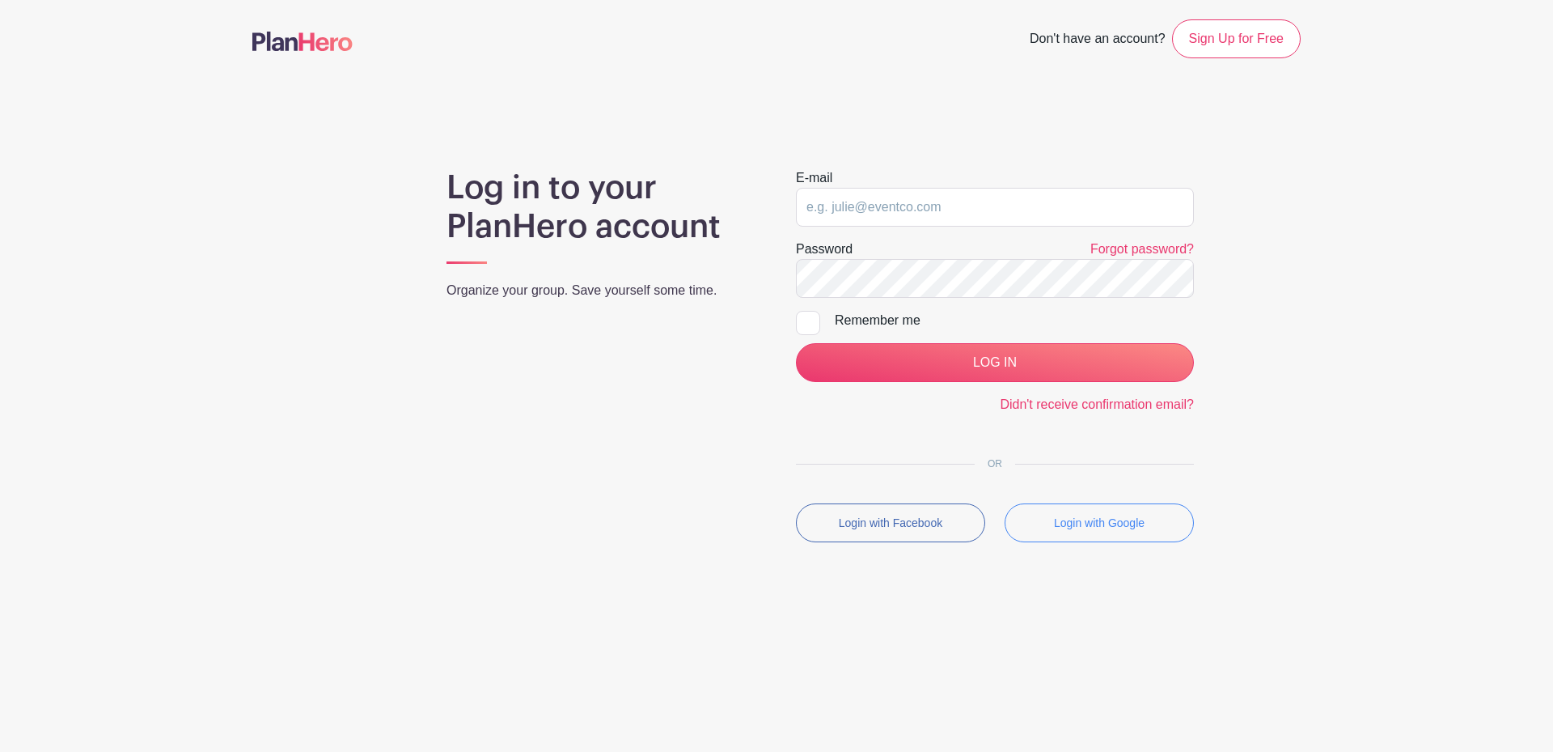 The width and height of the screenshot is (1553, 752). Describe the element at coordinates (995, 362) in the screenshot. I see `input: LOG IN` at that location.